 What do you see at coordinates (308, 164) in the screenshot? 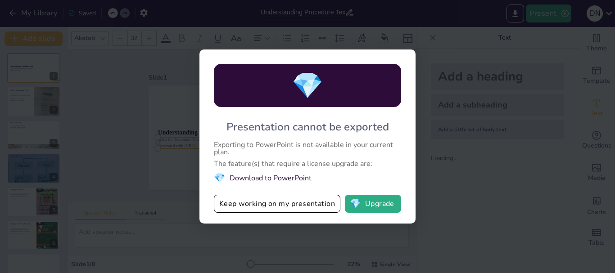
I see `div: The feature(s) that require a license upgrade are:` at bounding box center [308, 164].